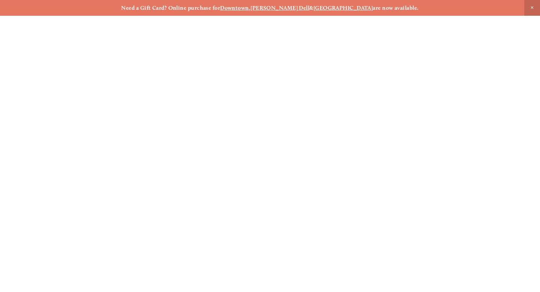 The image size is (540, 292). I want to click on strong: Downtown, so click(234, 8).